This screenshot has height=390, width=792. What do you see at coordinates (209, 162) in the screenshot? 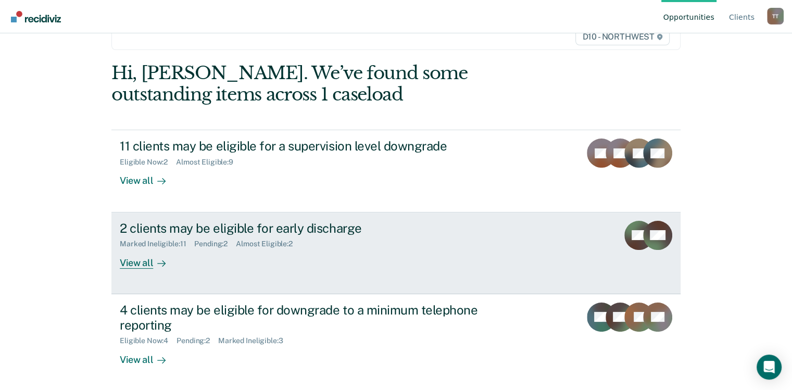
I see `div: Almost Eligible : 9` at bounding box center [209, 162].